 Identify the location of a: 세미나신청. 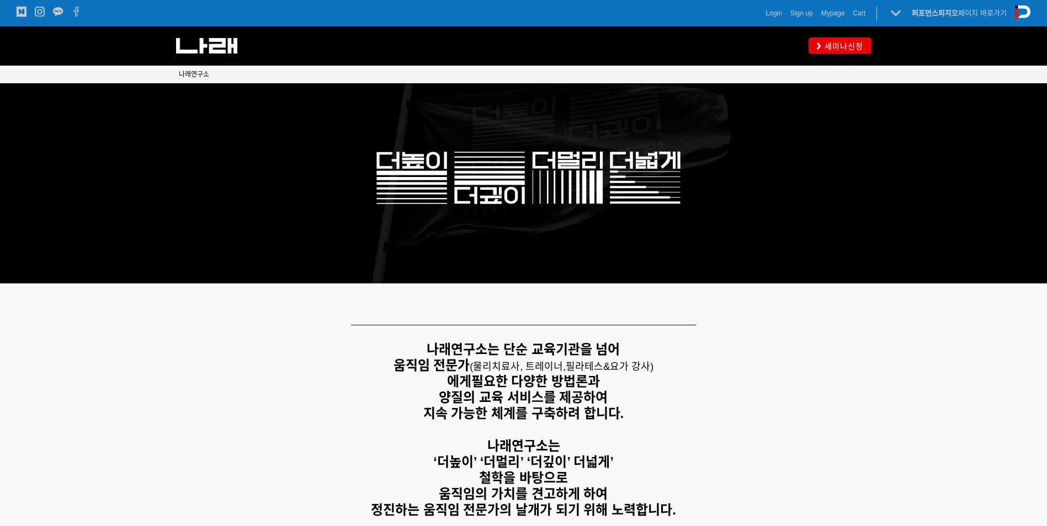
(840, 45).